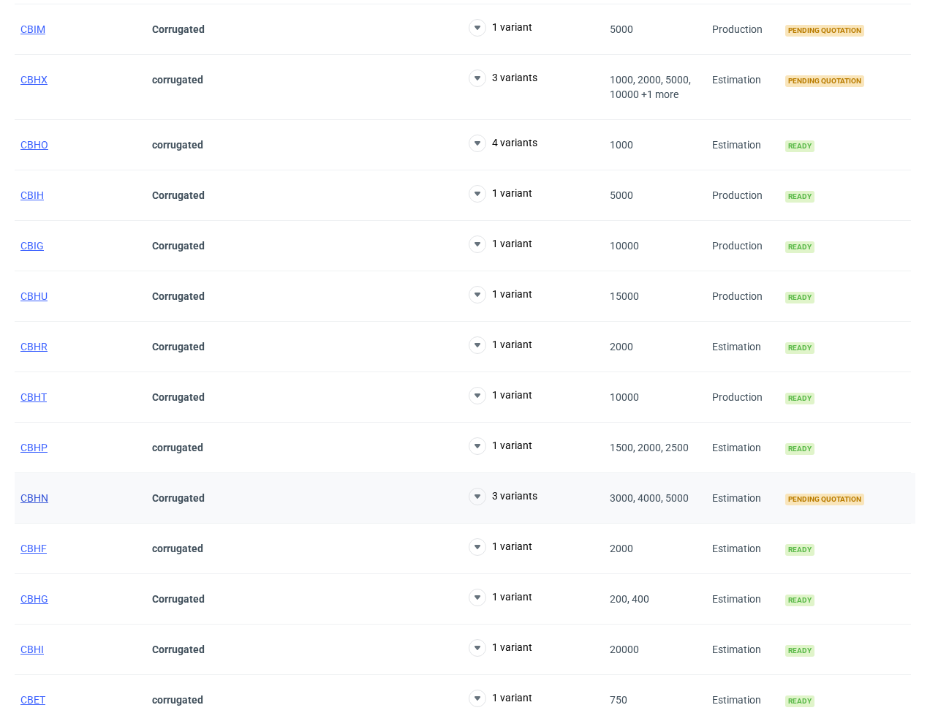 Image resolution: width=930 pixels, height=724 pixels. Describe the element at coordinates (32, 195) in the screenshot. I see `a: CBIH` at that location.